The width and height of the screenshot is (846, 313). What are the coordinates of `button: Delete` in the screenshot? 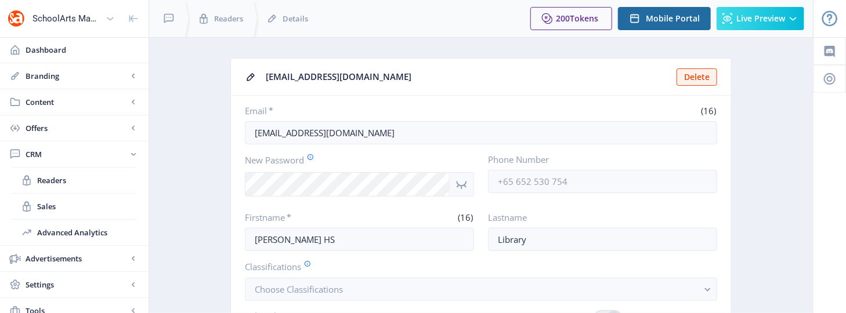 It's located at (697, 77).